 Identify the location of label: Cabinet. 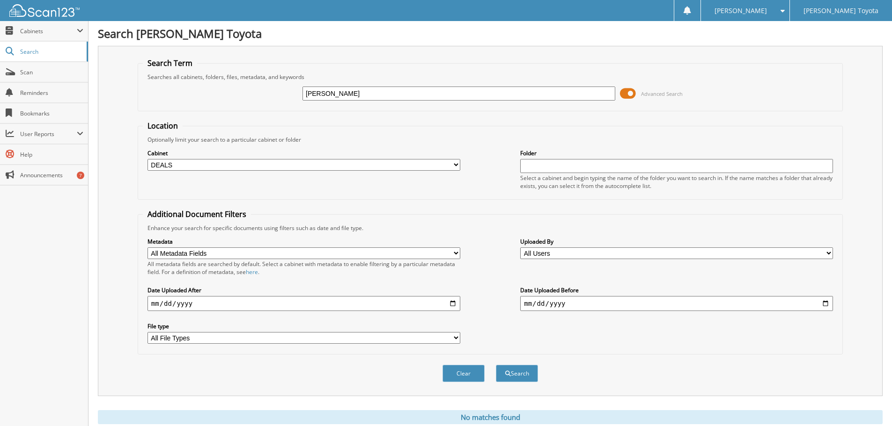
(304, 153).